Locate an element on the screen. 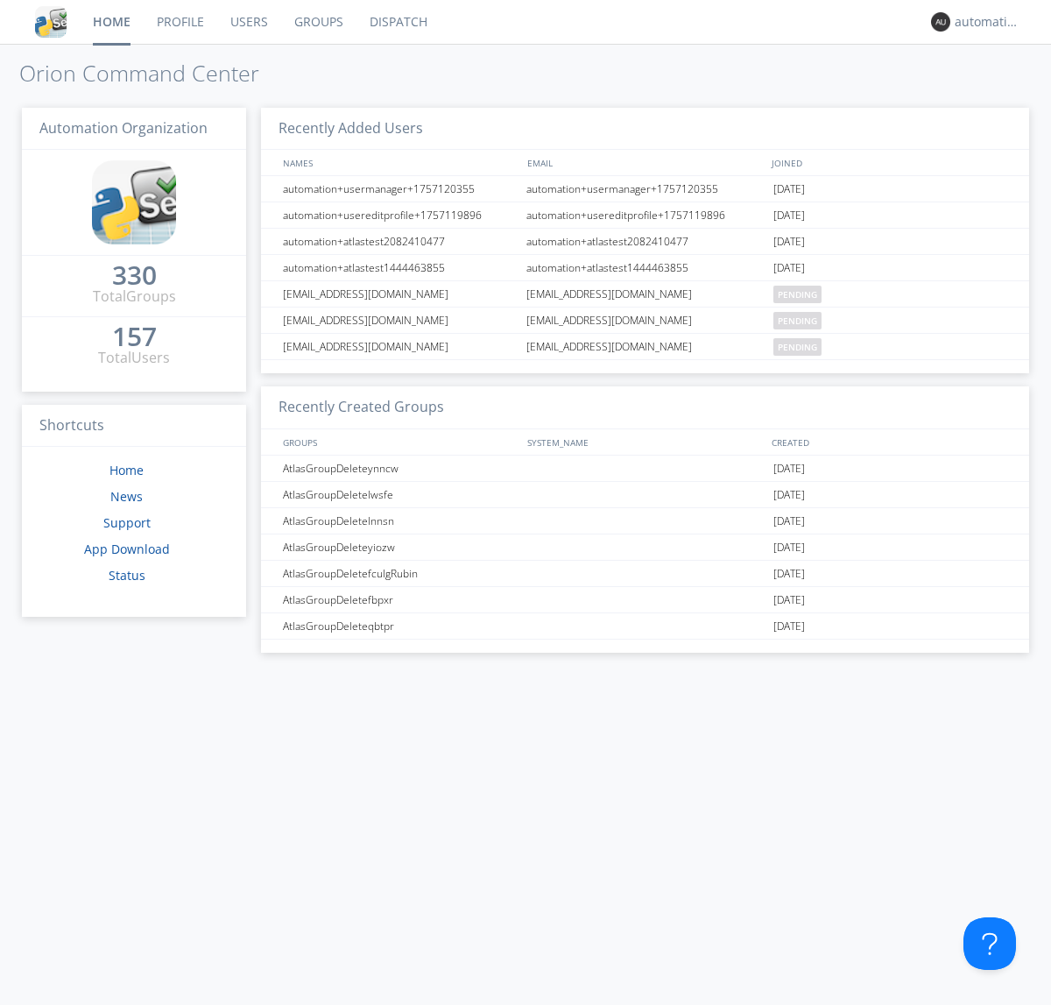  div: AtlasGroupDeletelwsfe is located at coordinates (399, 494).